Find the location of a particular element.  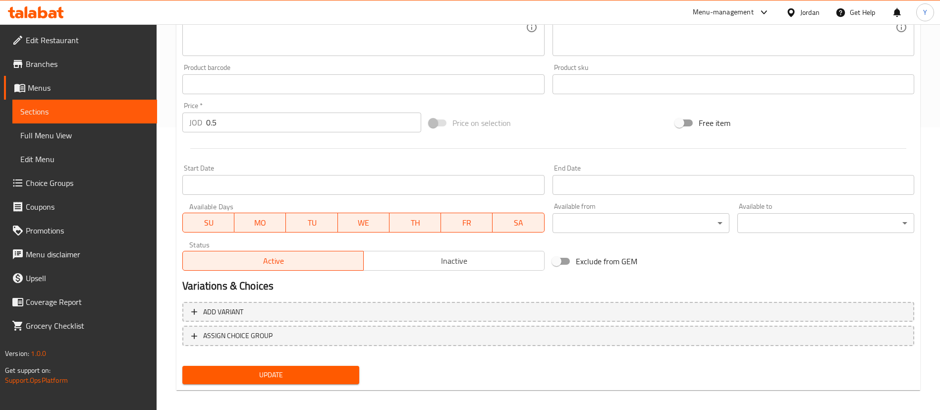

div: Menu-management is located at coordinates (723, 12).